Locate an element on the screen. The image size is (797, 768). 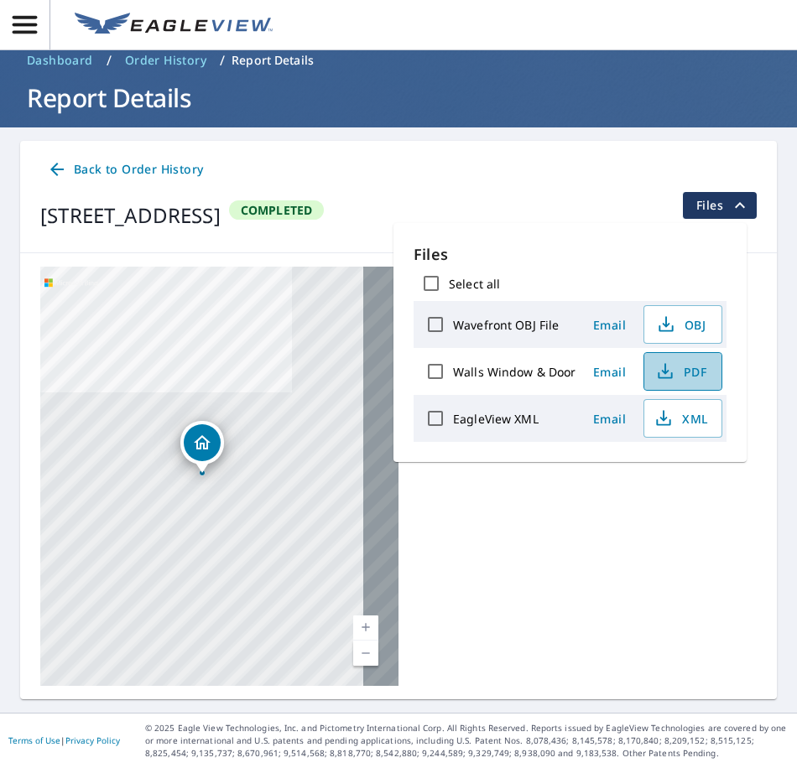
a: Privacy Policy is located at coordinates (92, 740).